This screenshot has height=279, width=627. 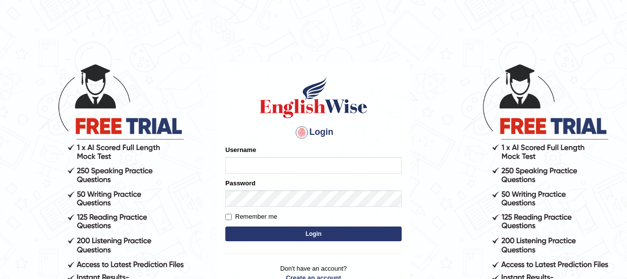 What do you see at coordinates (240, 183) in the screenshot?
I see `label: Password` at bounding box center [240, 183].